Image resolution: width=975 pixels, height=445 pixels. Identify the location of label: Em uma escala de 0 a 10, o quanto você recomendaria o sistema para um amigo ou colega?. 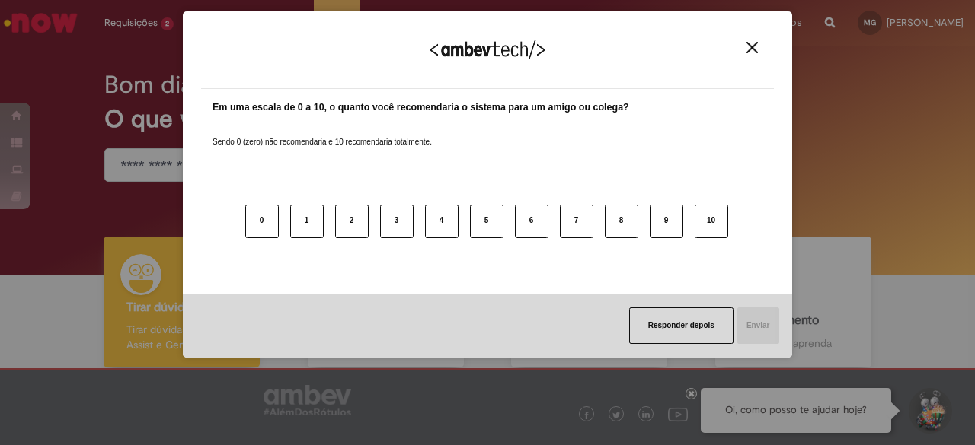
(420, 107).